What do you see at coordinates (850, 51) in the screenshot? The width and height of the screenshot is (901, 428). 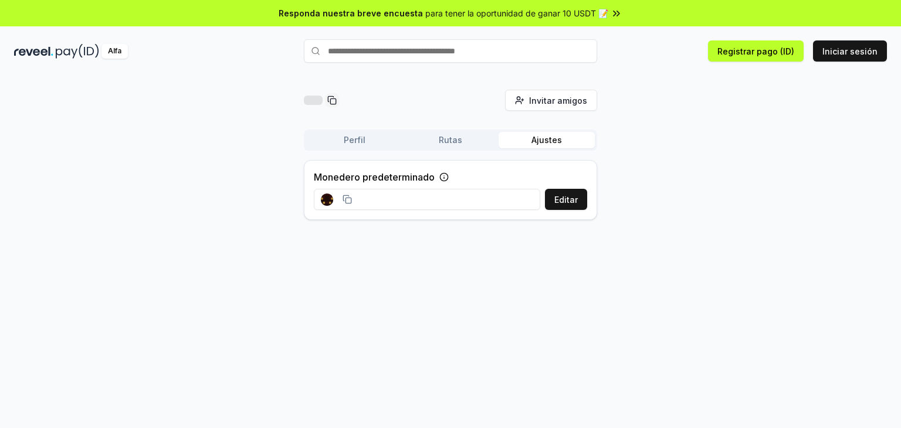 I see `font: Iniciar sesión` at bounding box center [850, 51].